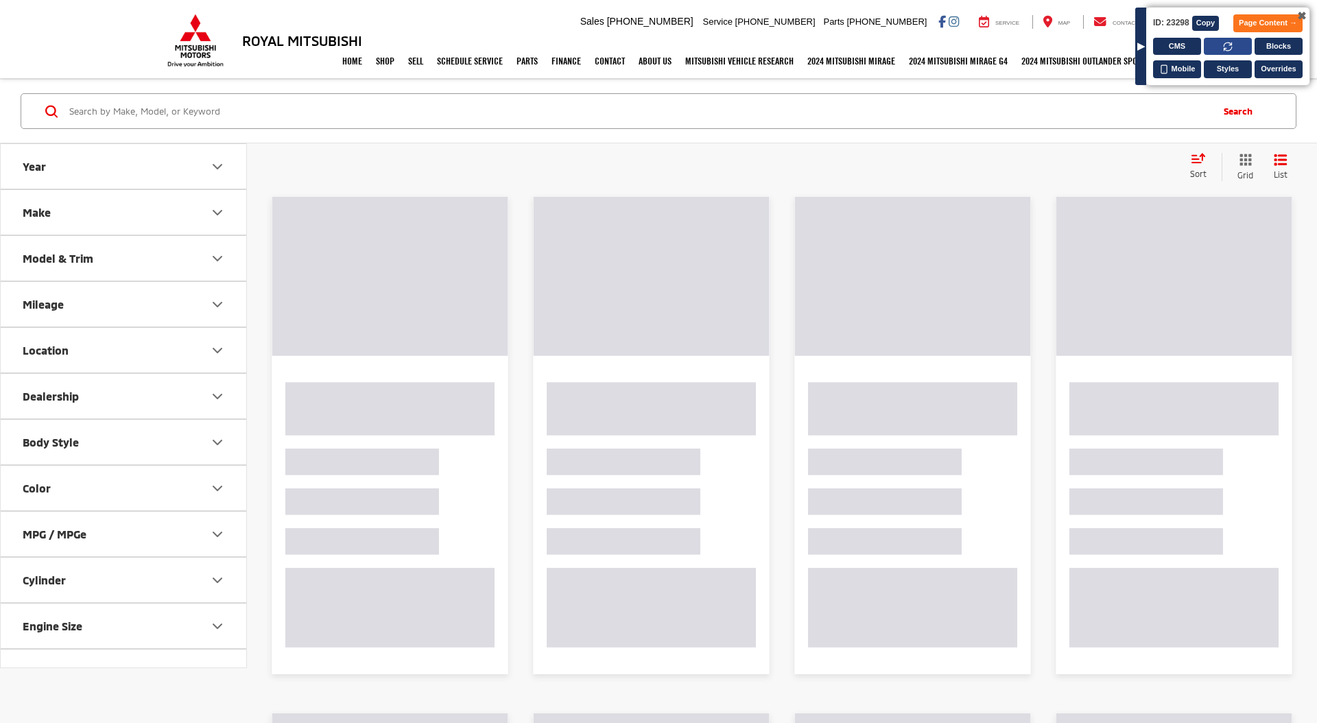  Describe the element at coordinates (1228, 69) in the screenshot. I see `button: Styles` at that location.